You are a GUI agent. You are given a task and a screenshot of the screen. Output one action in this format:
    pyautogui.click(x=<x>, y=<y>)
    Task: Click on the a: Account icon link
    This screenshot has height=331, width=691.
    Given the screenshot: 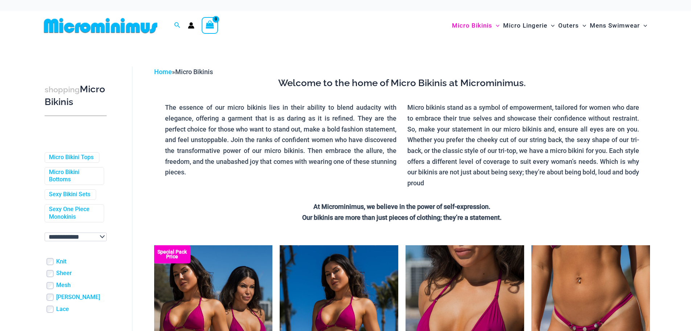 What is the action you would take?
    pyautogui.click(x=191, y=25)
    